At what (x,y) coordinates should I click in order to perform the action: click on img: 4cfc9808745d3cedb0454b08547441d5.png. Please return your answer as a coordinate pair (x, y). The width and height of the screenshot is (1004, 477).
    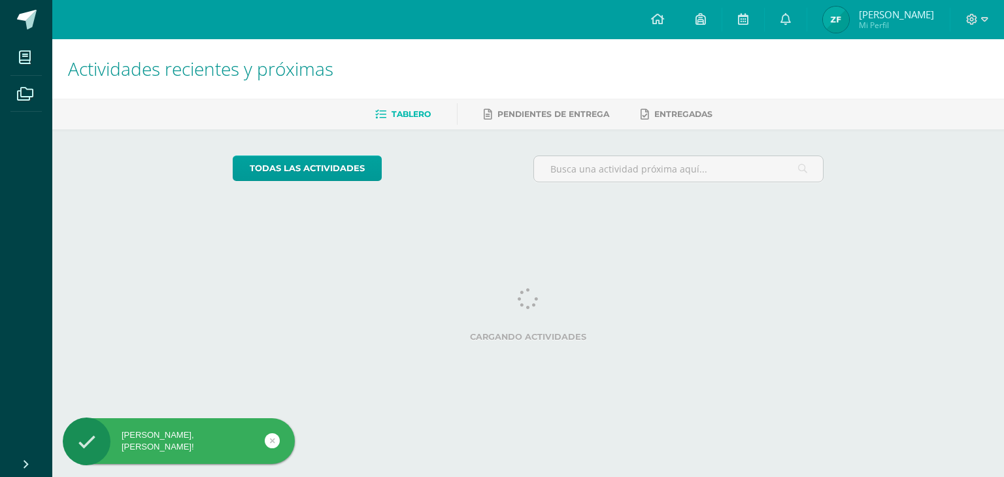
    Looking at the image, I should click on (836, 20).